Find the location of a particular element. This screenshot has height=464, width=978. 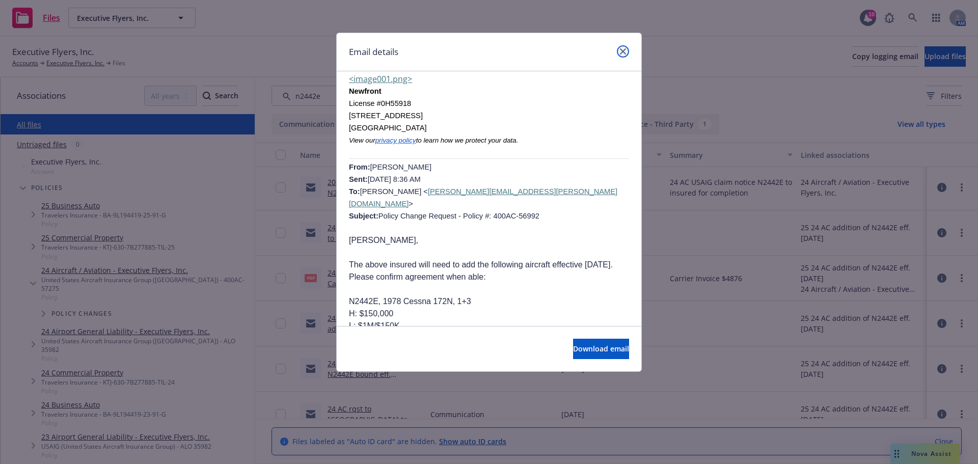

p: L: $1M/$150K is located at coordinates (489, 326).